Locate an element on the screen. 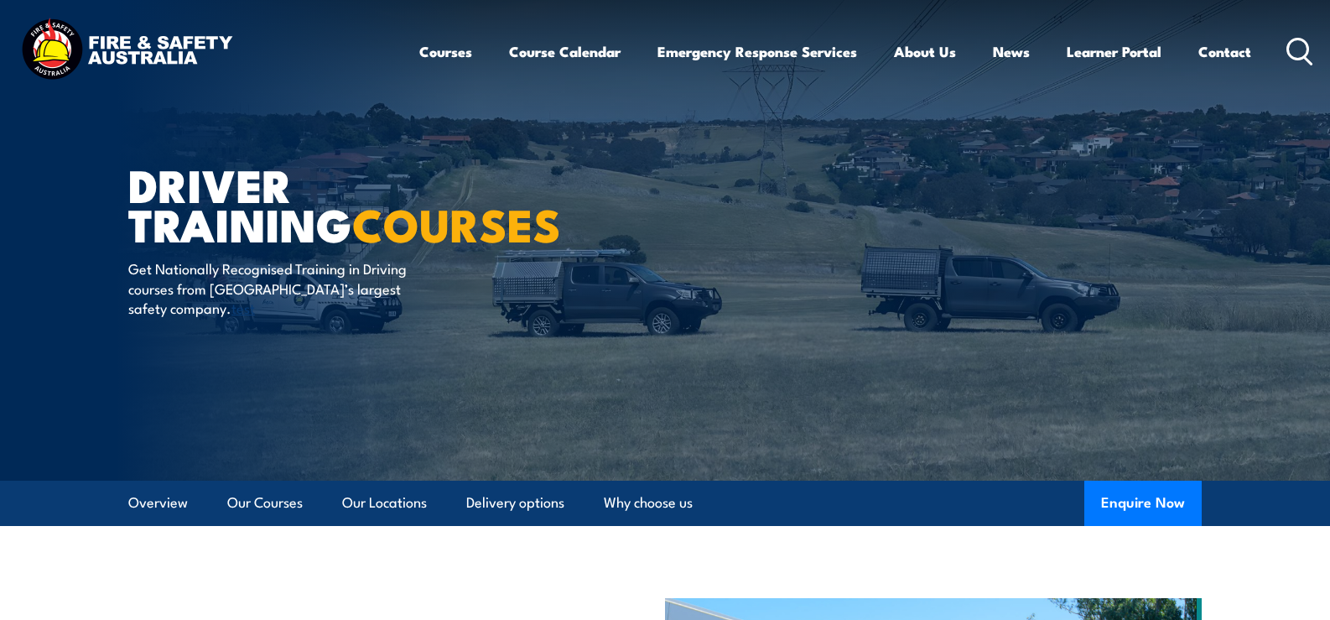 This screenshot has height=620, width=1330. a: Our Locations is located at coordinates (384, 502).